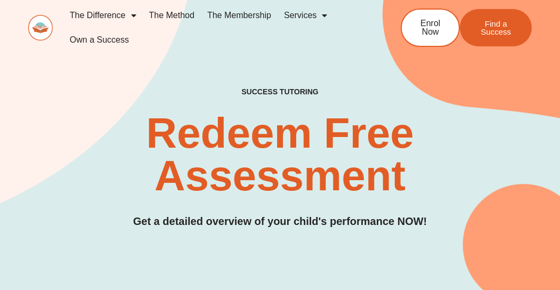 The image size is (560, 290). Describe the element at coordinates (430, 28) in the screenshot. I see `a: Enrol Now` at that location.